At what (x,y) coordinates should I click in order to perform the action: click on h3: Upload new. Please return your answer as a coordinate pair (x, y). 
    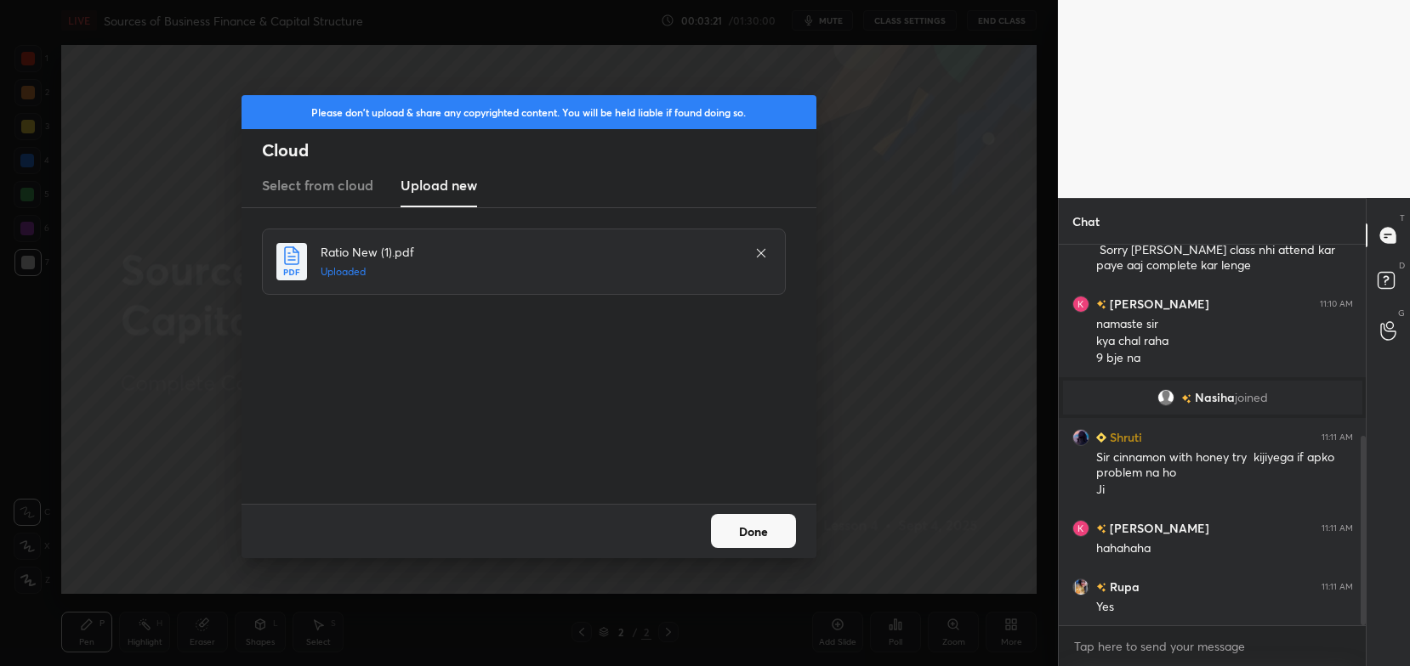
    Looking at the image, I should click on (439, 185).